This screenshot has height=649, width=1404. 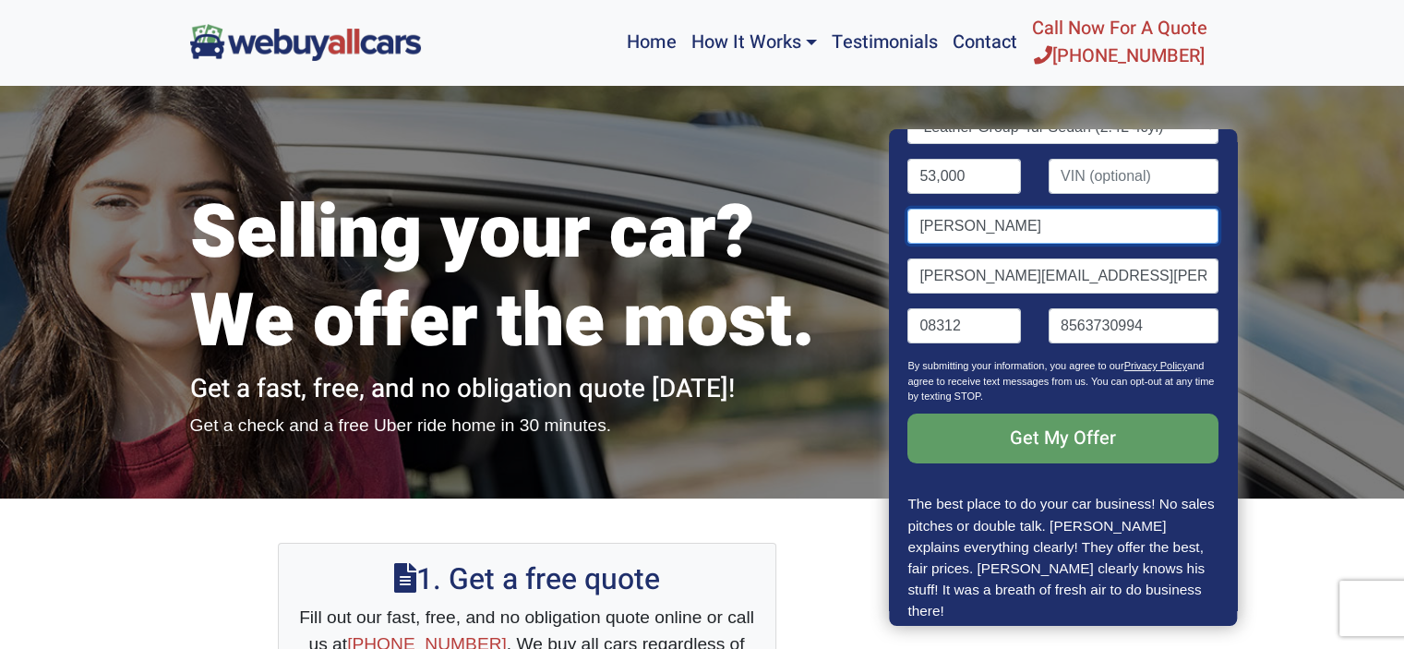 What do you see at coordinates (985, 42) in the screenshot?
I see `a: Contact` at bounding box center [985, 42].